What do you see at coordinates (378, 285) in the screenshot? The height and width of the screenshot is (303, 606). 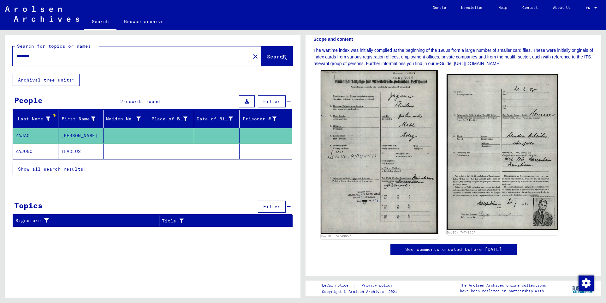 I see `a: Privacy policy` at bounding box center [378, 285].